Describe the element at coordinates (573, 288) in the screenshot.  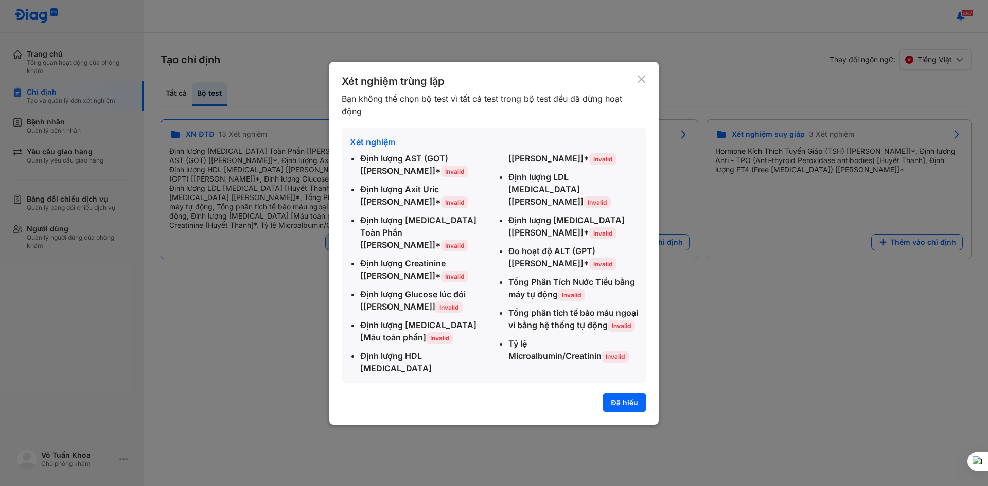
I see `div: Tổng Phân Tích Nước Tiểu bằng máy tự động` at that location.